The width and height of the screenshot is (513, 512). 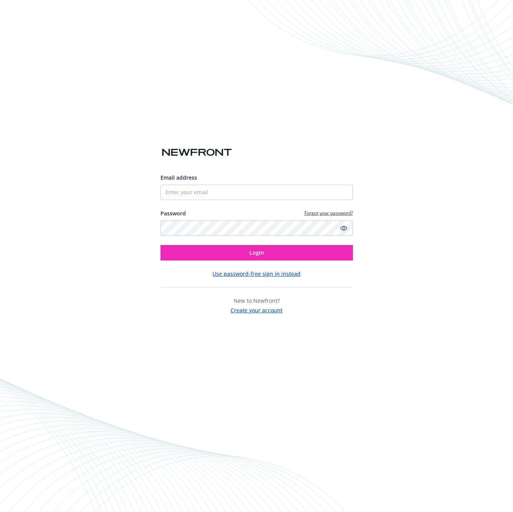 What do you see at coordinates (257, 252) in the screenshot?
I see `span: Login` at bounding box center [257, 252].